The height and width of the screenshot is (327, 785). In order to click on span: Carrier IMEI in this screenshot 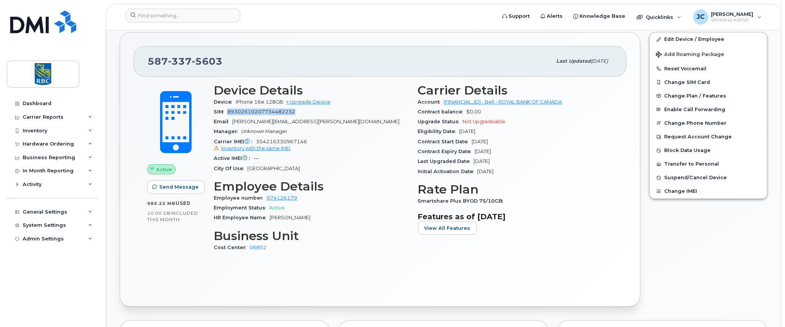, I will do `click(235, 141)`.